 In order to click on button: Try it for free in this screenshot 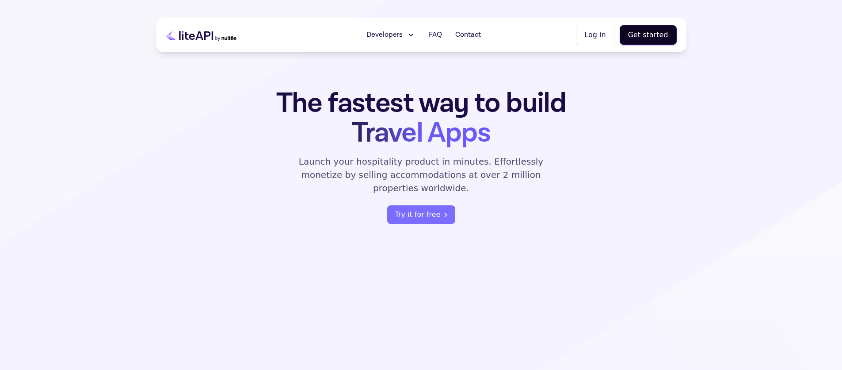, I will do `click(421, 214)`.